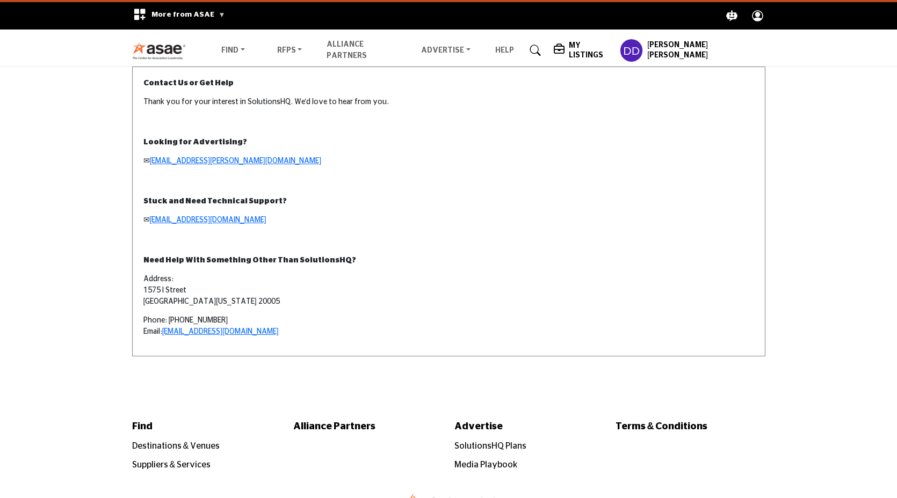 The width and height of the screenshot is (897, 498). What do you see at coordinates (584, 50) in the screenshot?
I see `div: My Listings` at bounding box center [584, 50].